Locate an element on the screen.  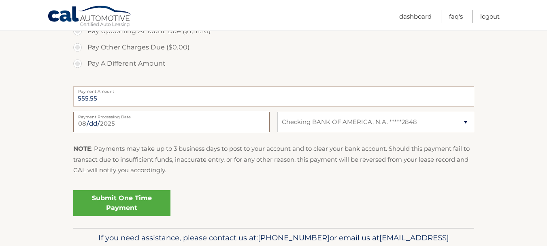
input: Payment Date is located at coordinates (171, 122).